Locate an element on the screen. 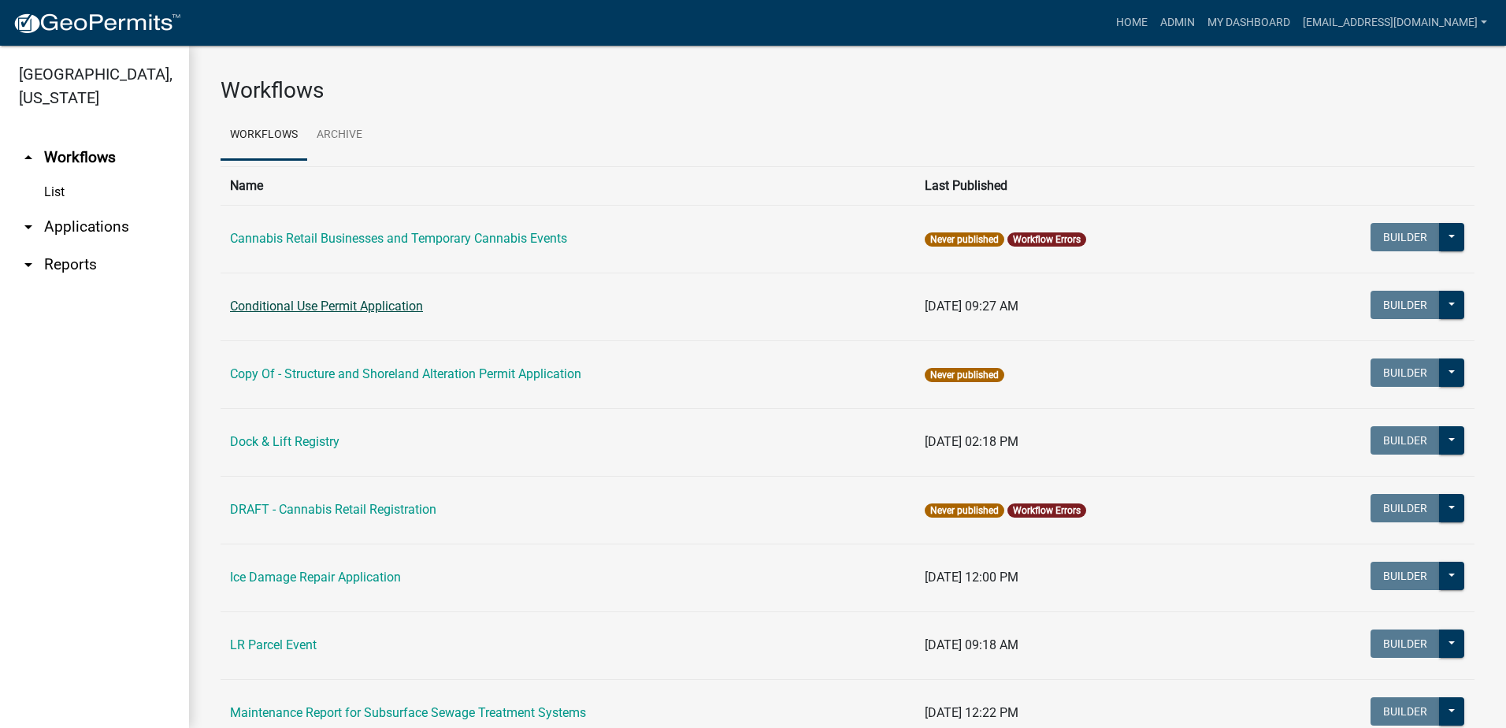  a: Dock & Lift Registry is located at coordinates (284, 441).